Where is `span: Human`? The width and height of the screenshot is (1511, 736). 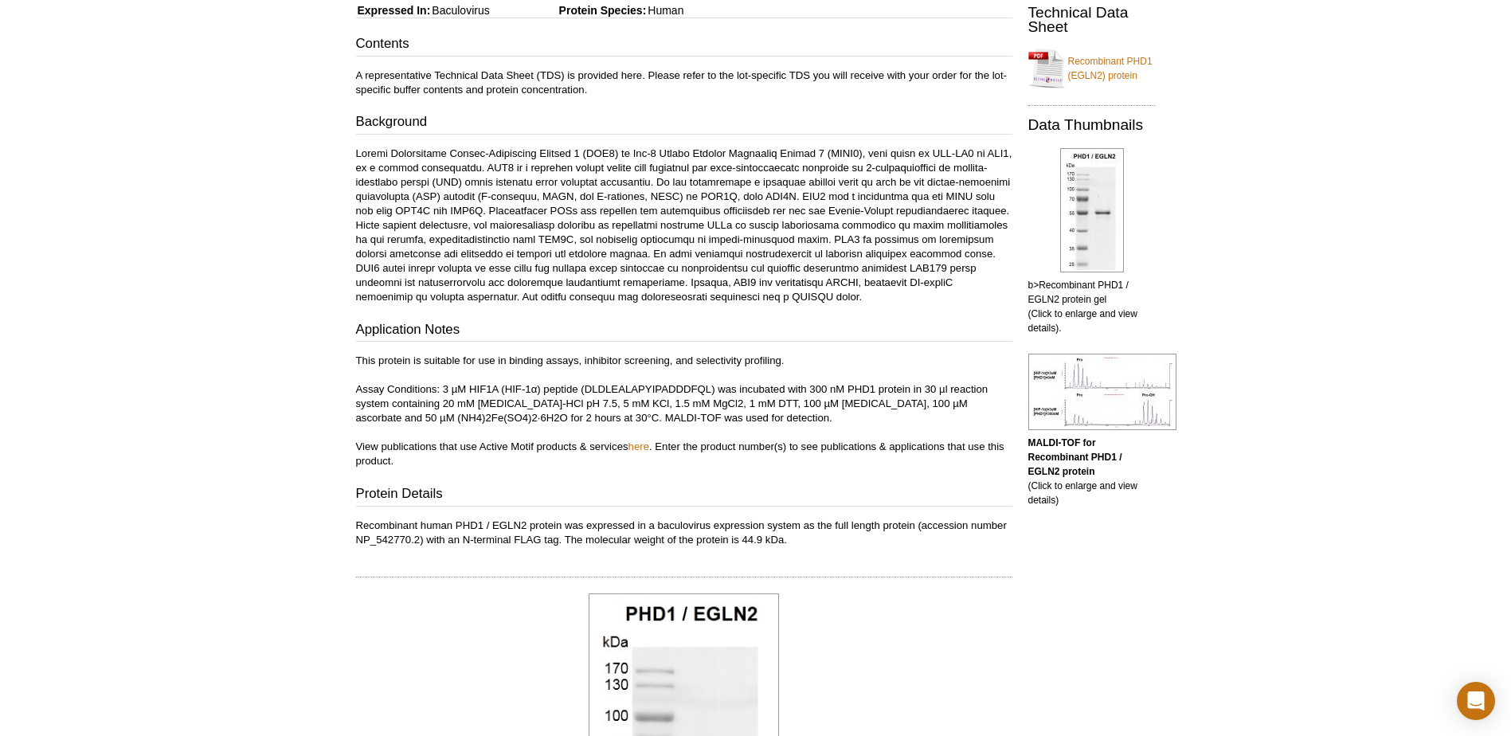 span: Human is located at coordinates (664, 10).